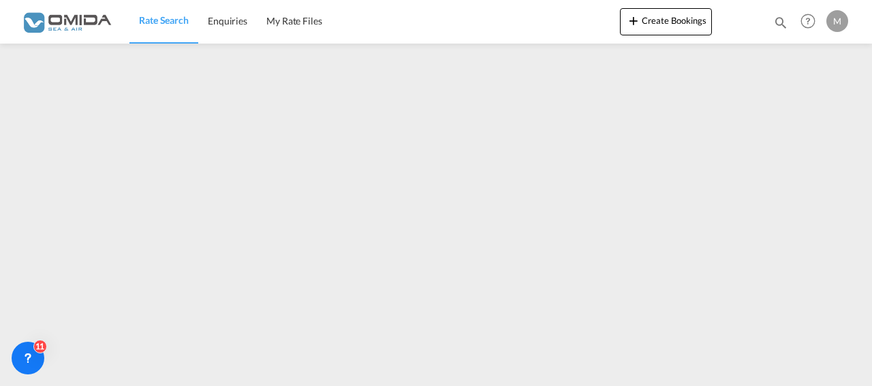  I want to click on button: icon-plus 400-fgCreate Bookings, so click(665, 22).